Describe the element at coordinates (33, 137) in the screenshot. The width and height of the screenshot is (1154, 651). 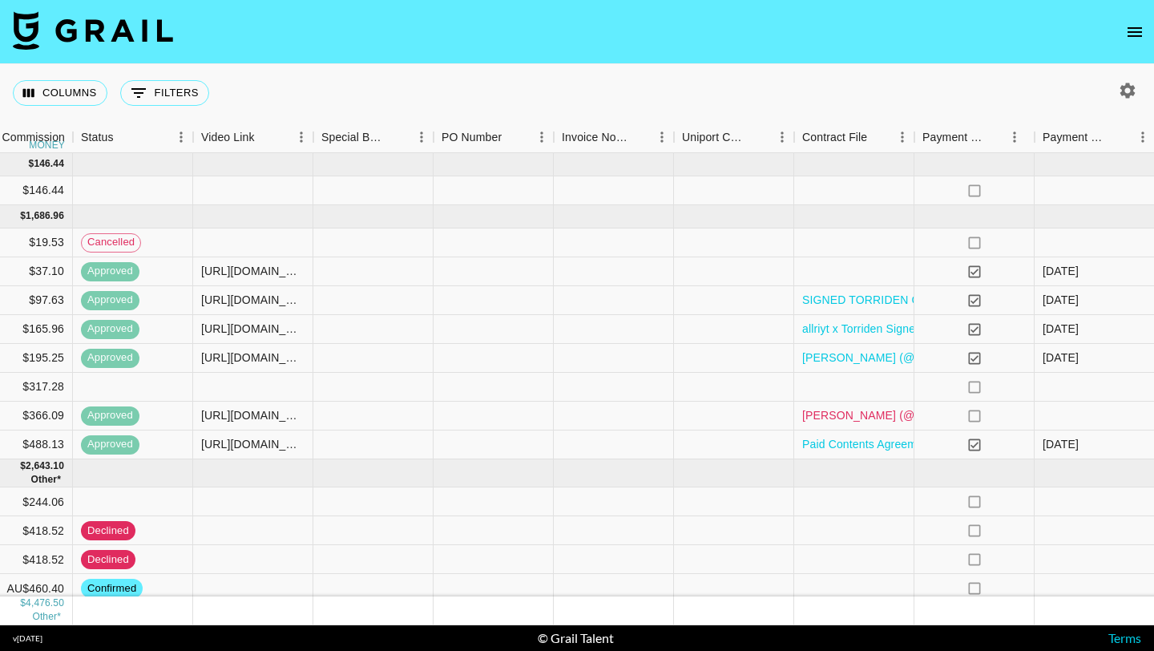
I see `div: Commission` at that location.